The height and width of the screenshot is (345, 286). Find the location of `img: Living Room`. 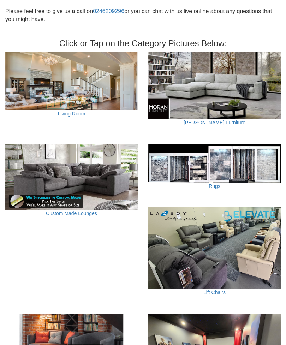

img: Living Room is located at coordinates (71, 81).